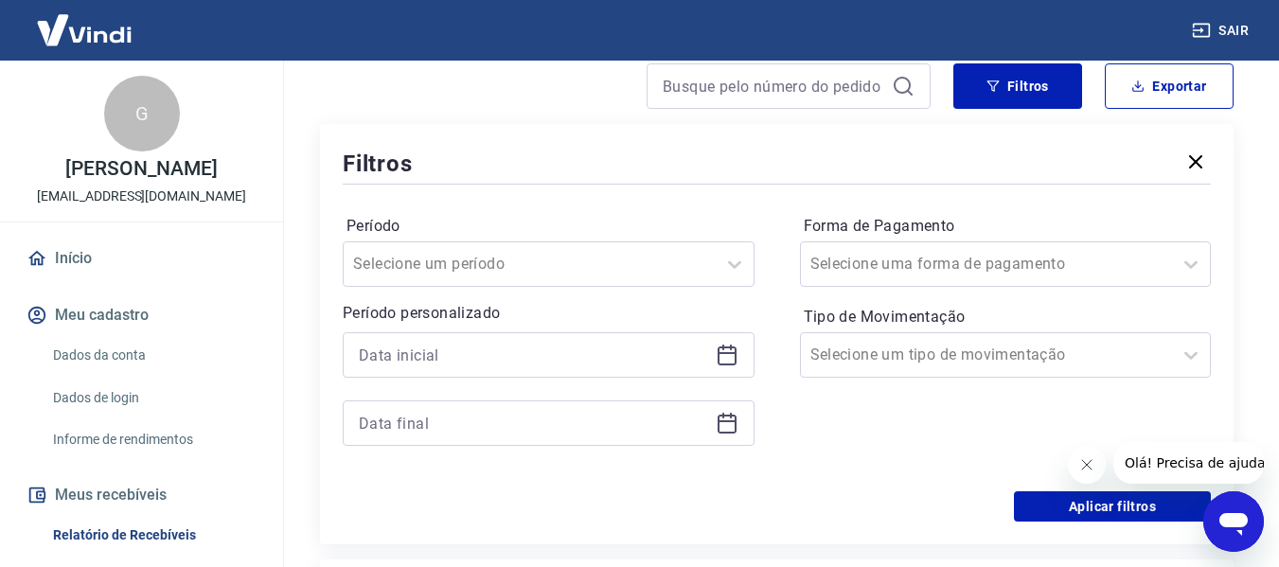  I want to click on a: Dados de login, so click(152, 398).